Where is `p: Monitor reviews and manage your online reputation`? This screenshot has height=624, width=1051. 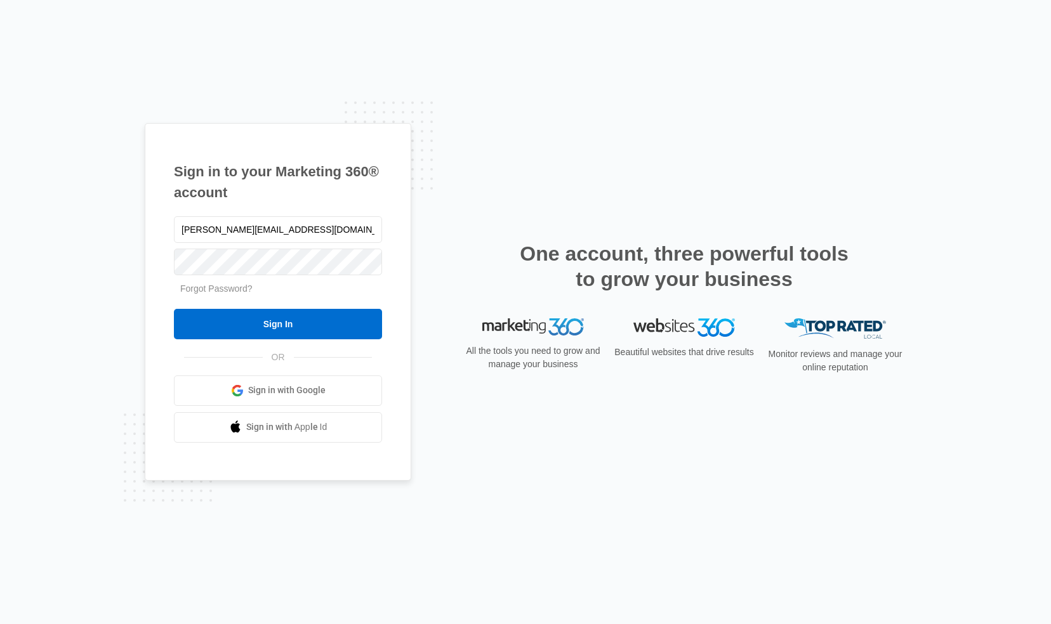
p: Monitor reviews and manage your online reputation is located at coordinates (835, 361).